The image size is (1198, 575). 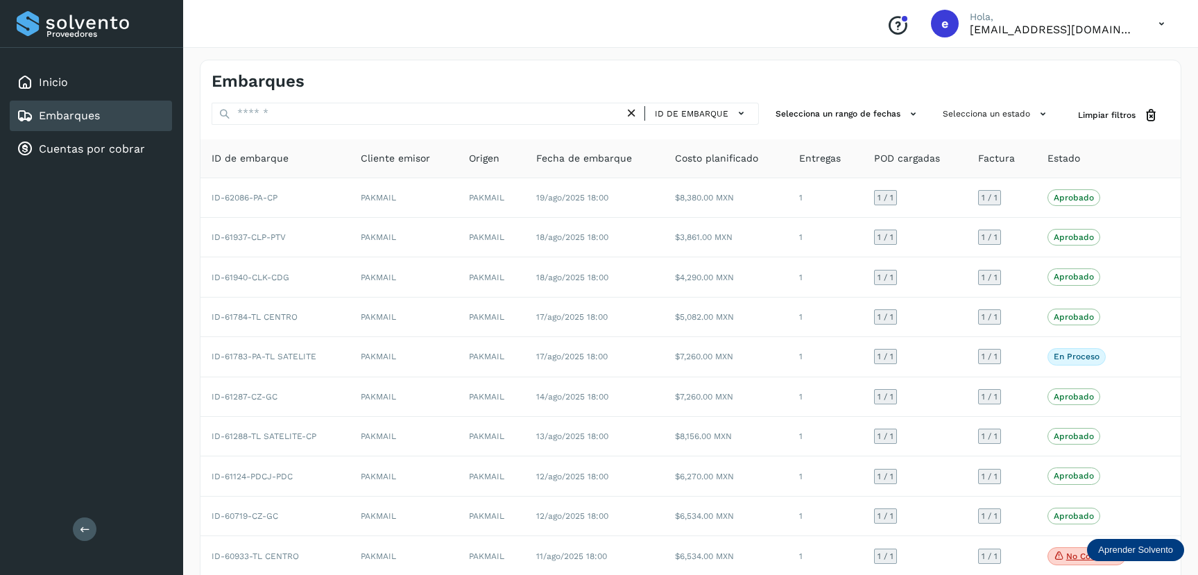 What do you see at coordinates (726, 317) in the screenshot?
I see `td: $5,082.00 MXN` at bounding box center [726, 317].